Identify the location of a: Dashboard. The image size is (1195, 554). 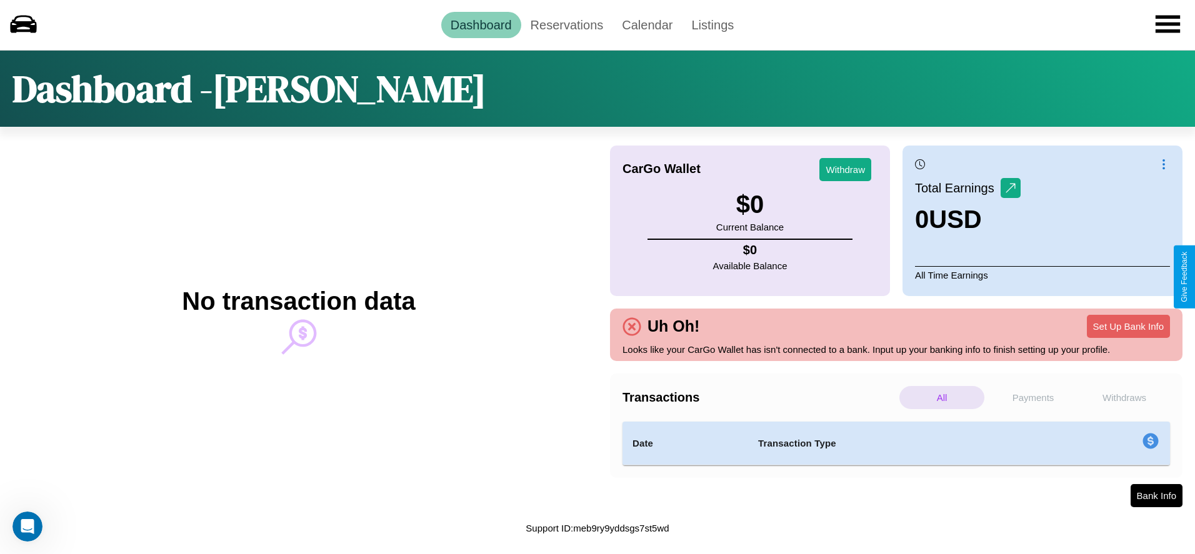
(481, 25).